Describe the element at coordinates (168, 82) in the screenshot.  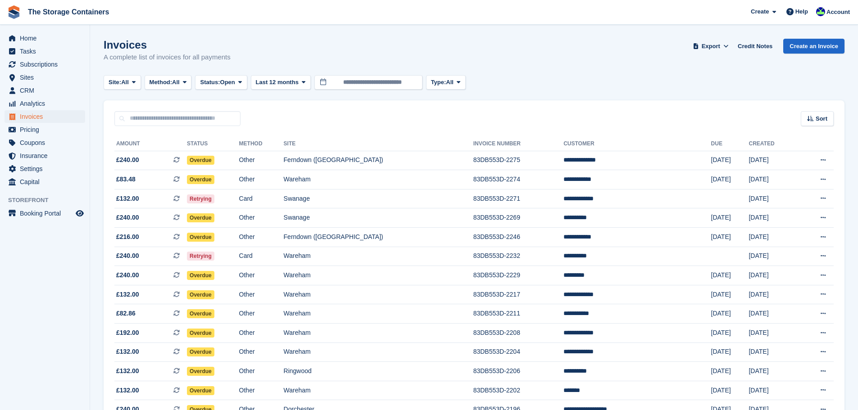
I see `button: Method: All` at that location.